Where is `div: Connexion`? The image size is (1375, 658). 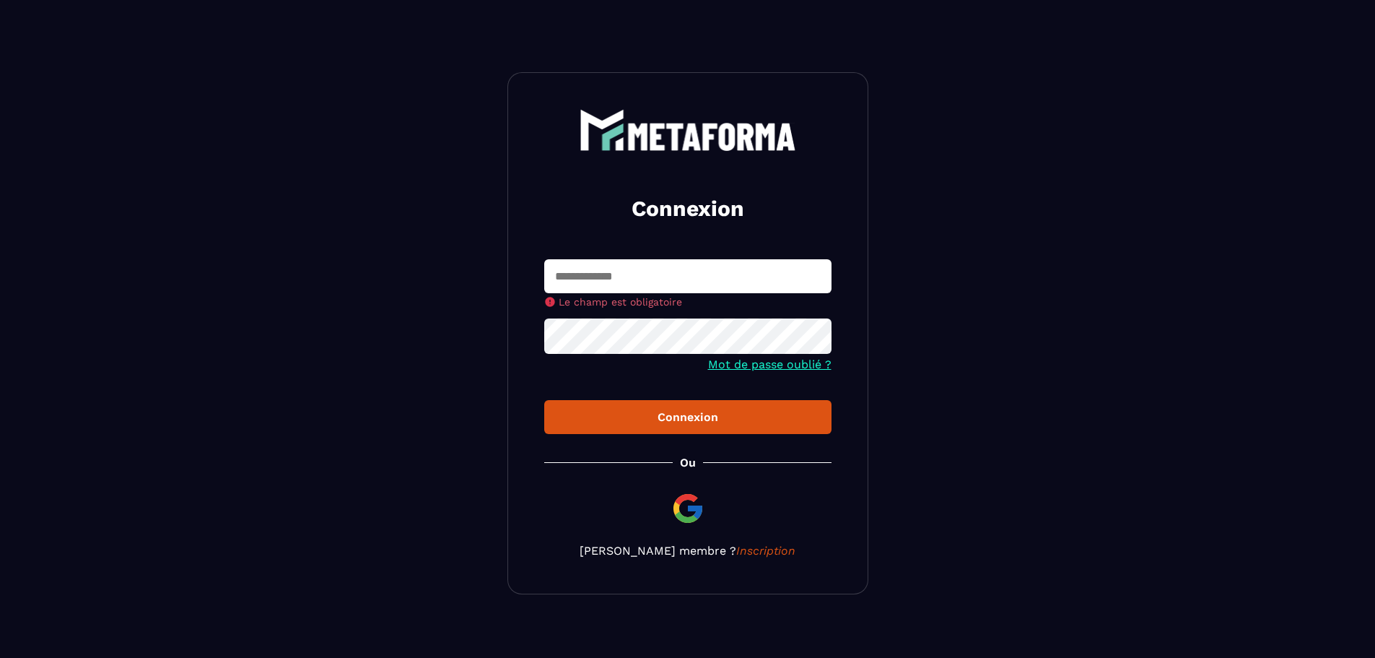 div: Connexion is located at coordinates (688, 417).